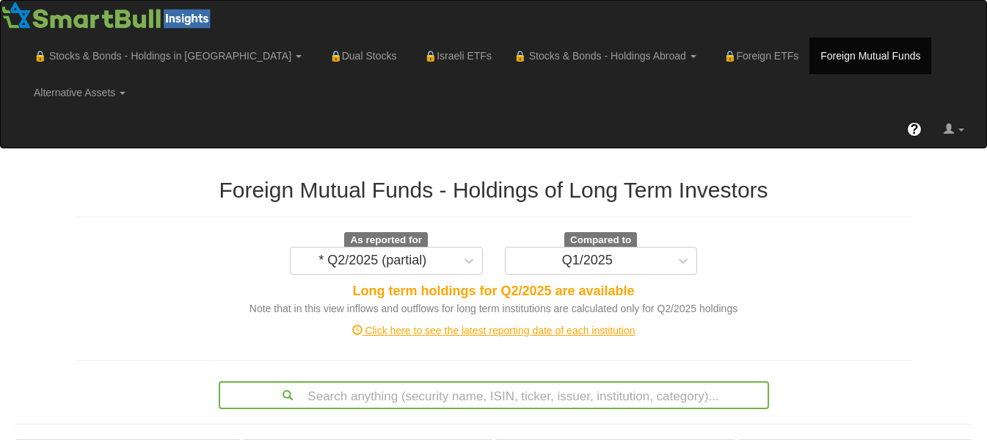 The image size is (987, 440). What do you see at coordinates (600, 240) in the screenshot?
I see `span: Compared to` at bounding box center [600, 240].